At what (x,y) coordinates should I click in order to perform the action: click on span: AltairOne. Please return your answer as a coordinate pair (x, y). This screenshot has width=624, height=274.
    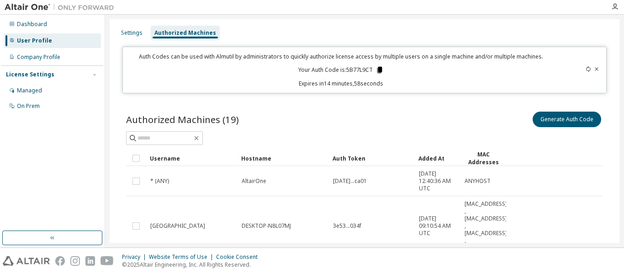
    Looking at the image, I should click on (254, 181).